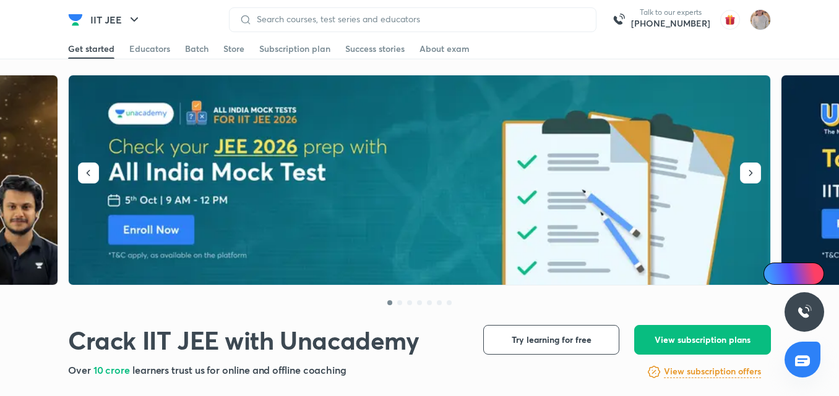 Image resolution: width=839 pixels, height=396 pixels. What do you see at coordinates (618, 20) in the screenshot?
I see `img: call-us` at bounding box center [618, 20].